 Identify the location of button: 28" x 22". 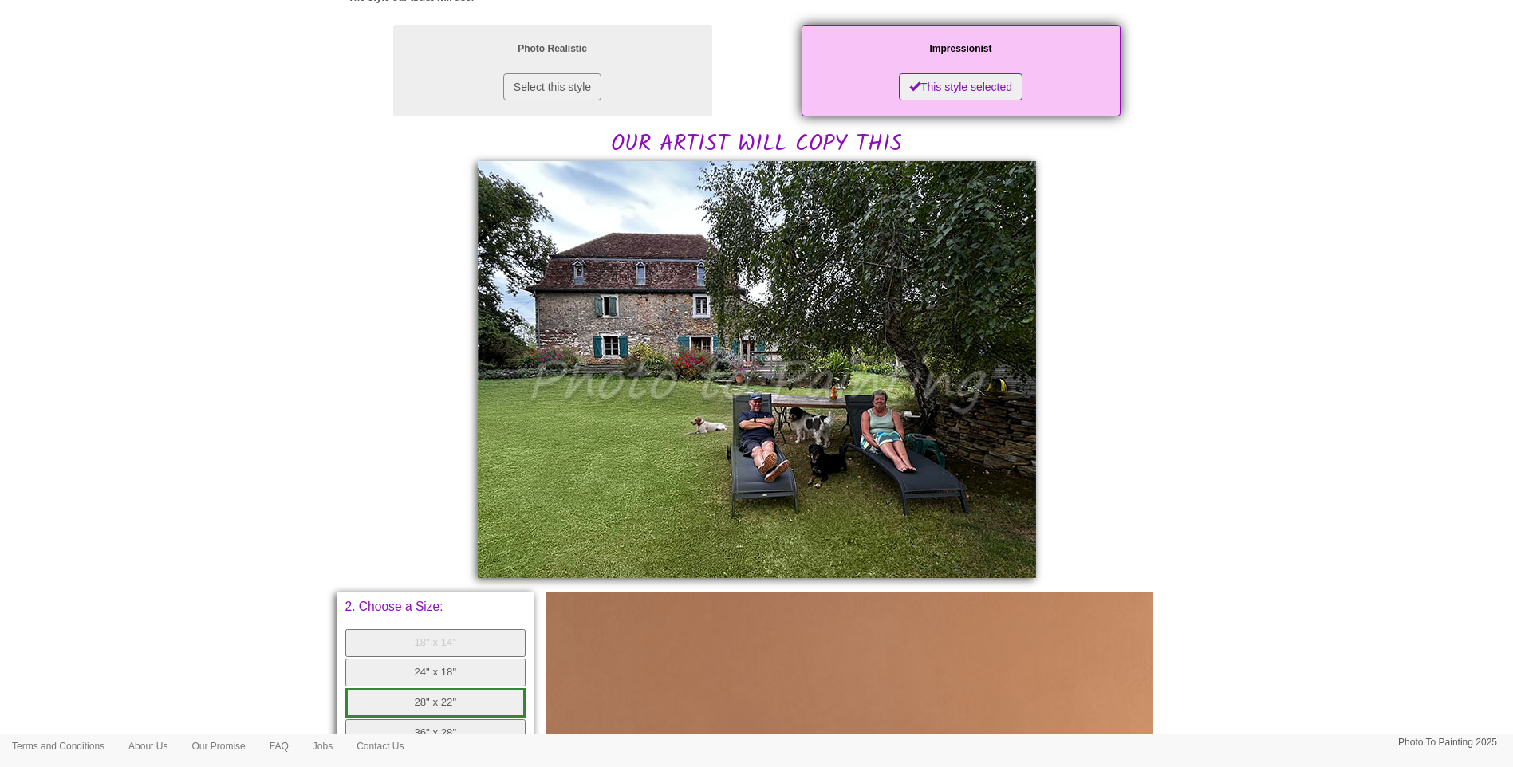
(435, 703).